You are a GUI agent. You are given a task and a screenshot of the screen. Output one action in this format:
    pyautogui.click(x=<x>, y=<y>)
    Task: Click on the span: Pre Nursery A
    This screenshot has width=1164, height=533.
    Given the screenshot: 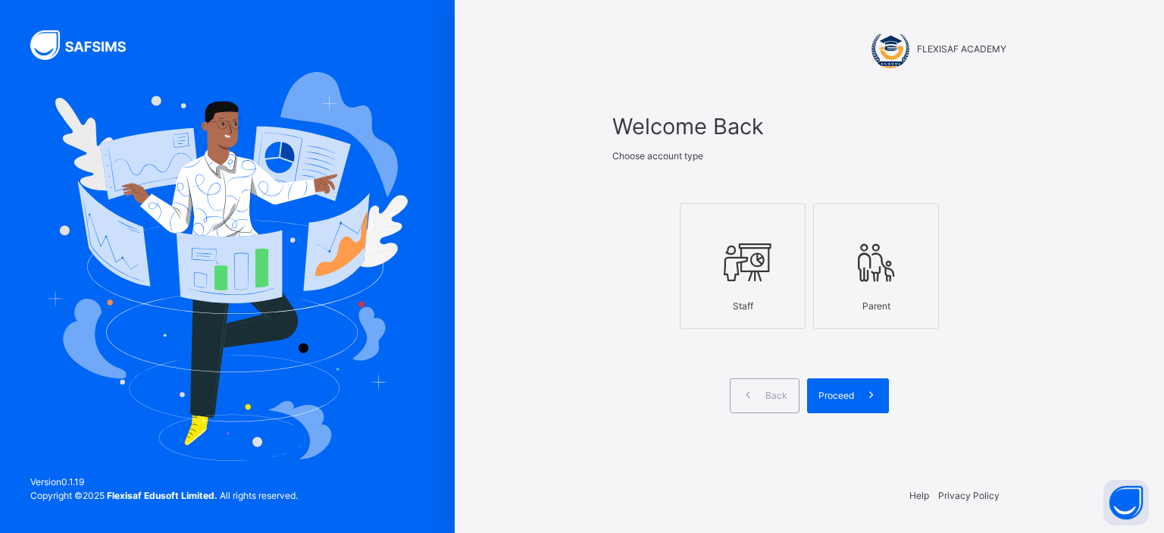 What is the action you would take?
    pyautogui.click(x=167, y=225)
    